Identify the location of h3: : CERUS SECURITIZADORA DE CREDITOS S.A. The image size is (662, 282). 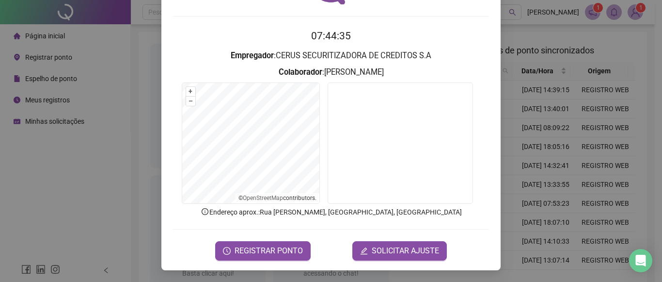
(331, 56).